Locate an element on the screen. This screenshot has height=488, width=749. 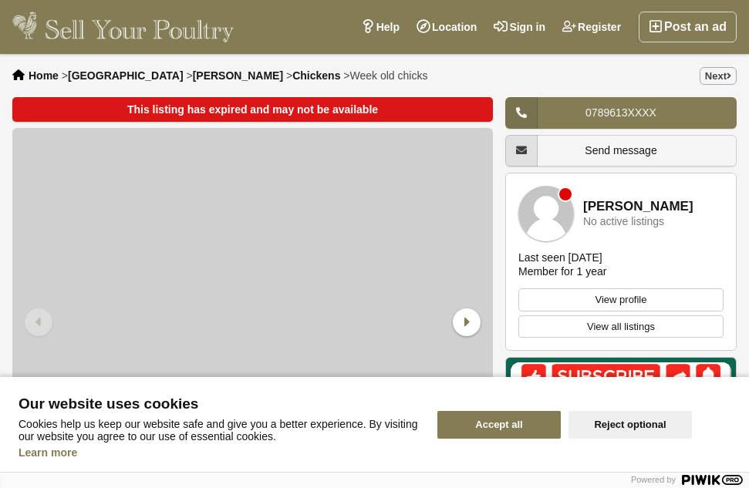
a: Send message is located at coordinates (621, 150).